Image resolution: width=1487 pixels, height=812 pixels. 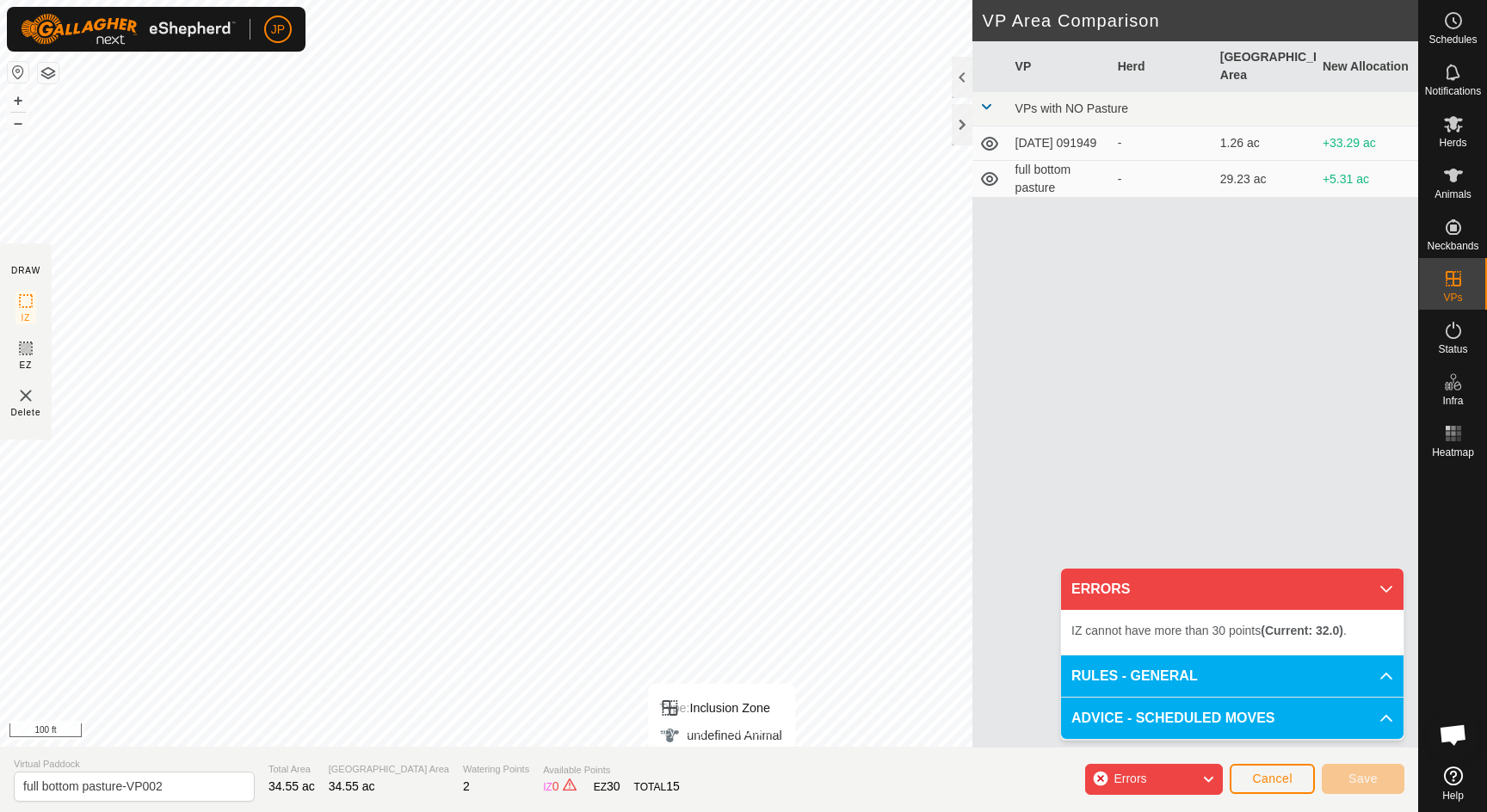 What do you see at coordinates (495, 768) in the screenshot?
I see `span: Watering Points` at bounding box center [495, 768].